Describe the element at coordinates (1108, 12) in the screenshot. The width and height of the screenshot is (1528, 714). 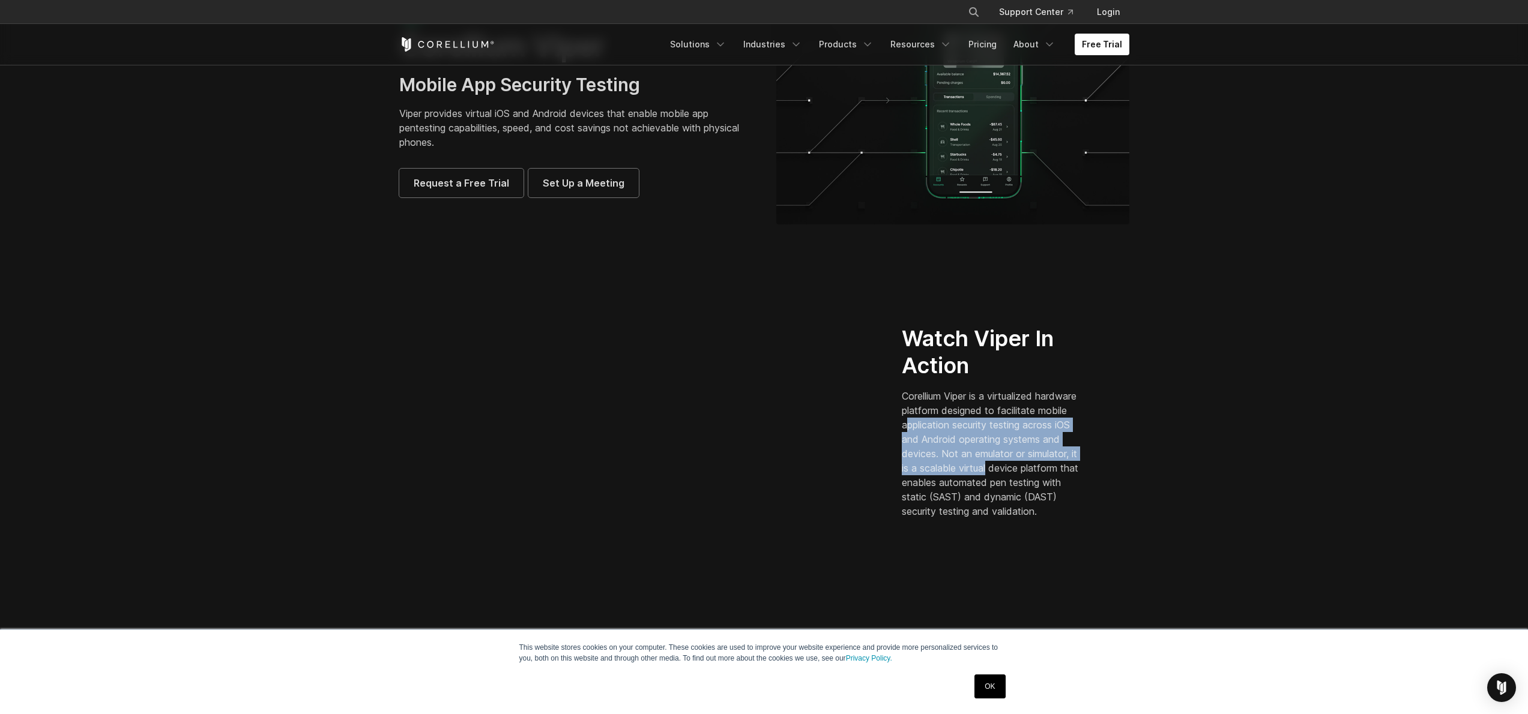
I see `a: Login` at that location.